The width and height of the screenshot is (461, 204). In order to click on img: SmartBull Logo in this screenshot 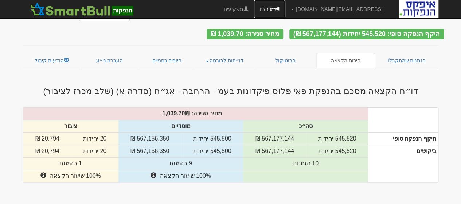, I will do `click(82, 9)`.